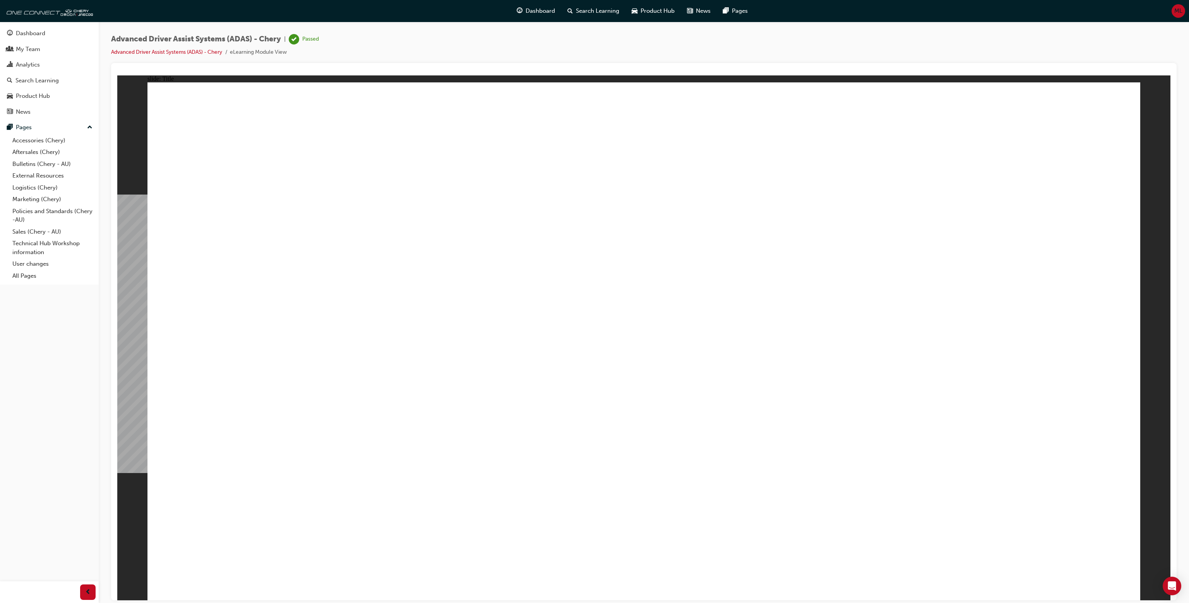  I want to click on a: Advanced Driver Assist Systems (ADAS) - Chery, so click(166, 52).